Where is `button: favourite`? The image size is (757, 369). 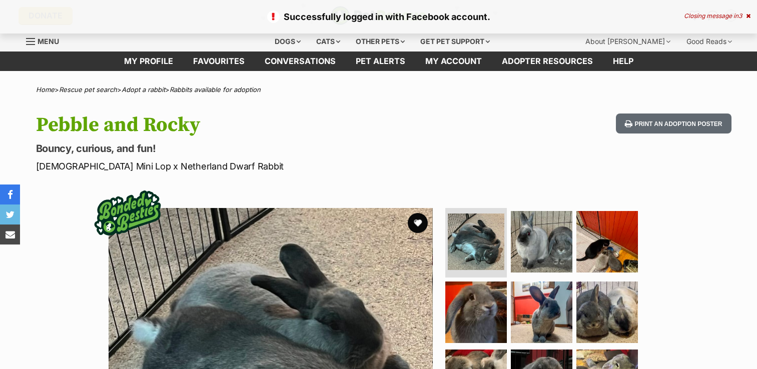
button: favourite is located at coordinates (418, 223).